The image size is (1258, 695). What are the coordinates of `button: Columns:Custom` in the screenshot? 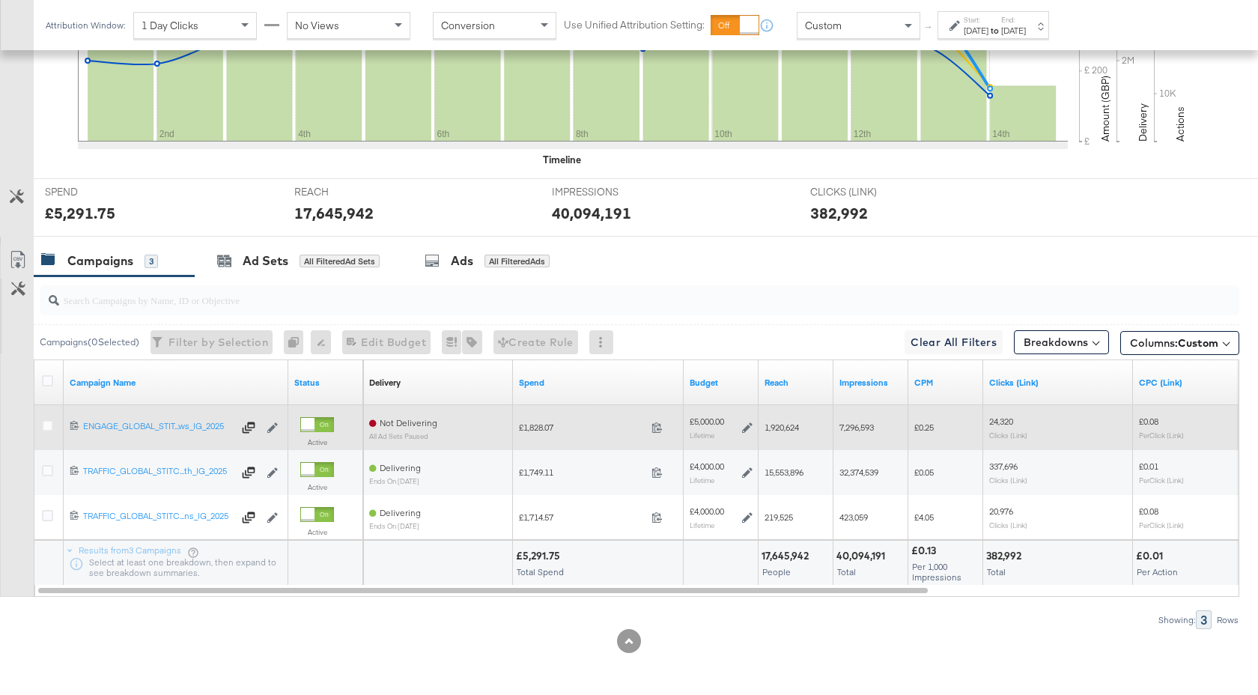 It's located at (1179, 343).